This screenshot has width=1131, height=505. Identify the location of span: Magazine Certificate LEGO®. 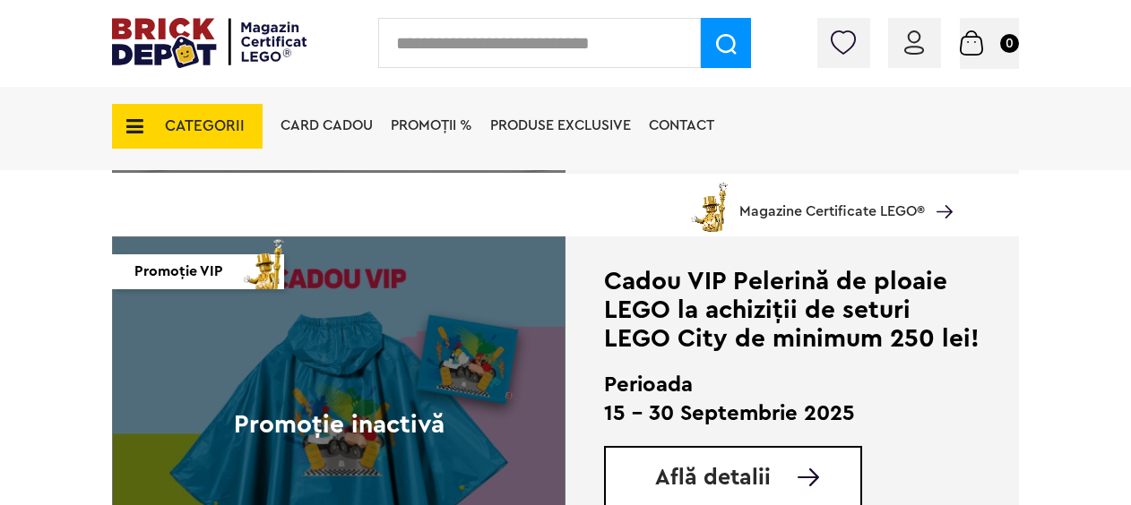
(832, 200).